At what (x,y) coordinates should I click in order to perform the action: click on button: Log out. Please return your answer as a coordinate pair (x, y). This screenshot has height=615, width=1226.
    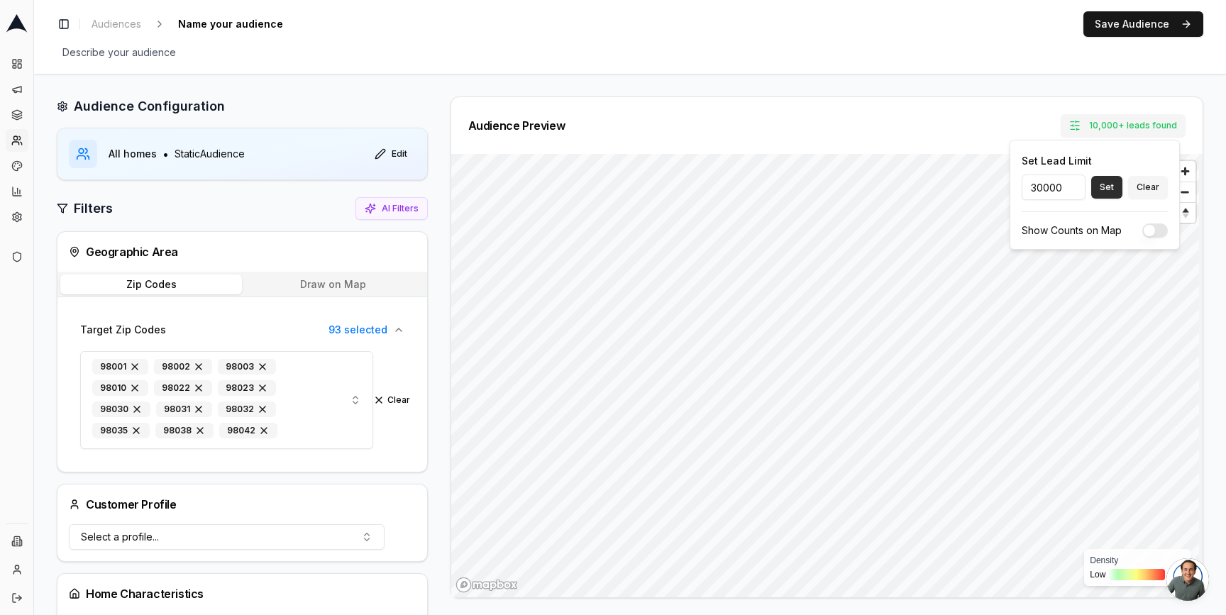
    Looking at the image, I should click on (17, 598).